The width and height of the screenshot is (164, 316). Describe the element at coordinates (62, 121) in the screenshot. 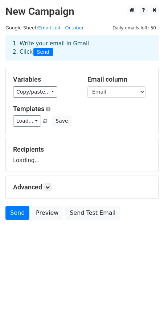

I see `button: Save` at that location.